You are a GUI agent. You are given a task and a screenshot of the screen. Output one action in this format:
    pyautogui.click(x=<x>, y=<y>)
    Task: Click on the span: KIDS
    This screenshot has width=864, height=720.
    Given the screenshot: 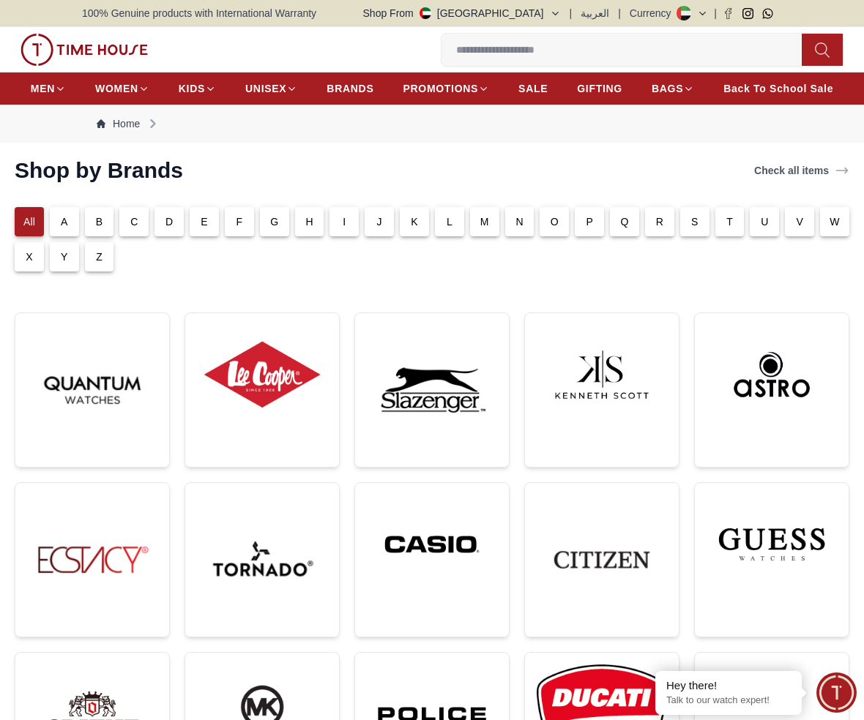 What is the action you would take?
    pyautogui.click(x=192, y=89)
    